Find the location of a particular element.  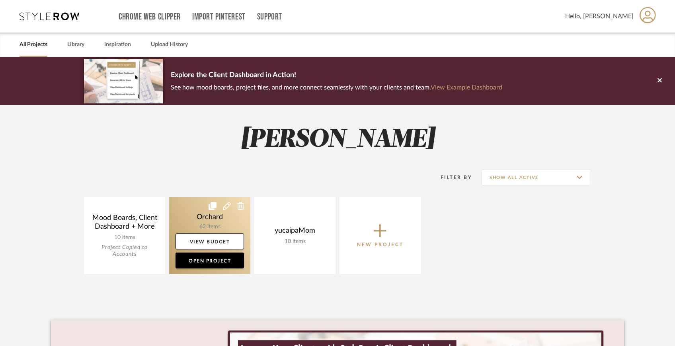

div: Project Copied to Accounts is located at coordinates (125, 251).